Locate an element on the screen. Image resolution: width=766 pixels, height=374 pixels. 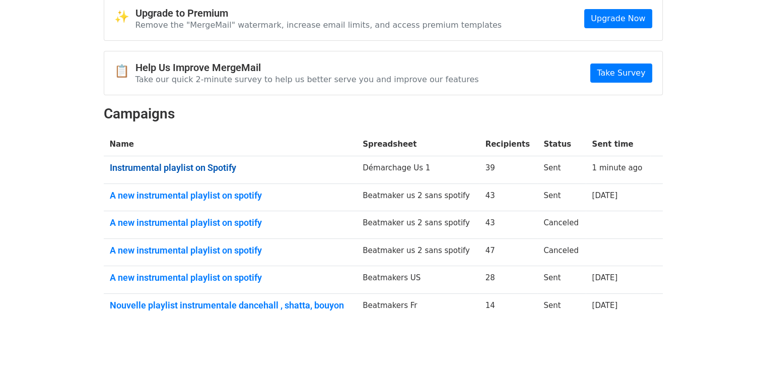
th: Spreadsheet is located at coordinates (417, 144).